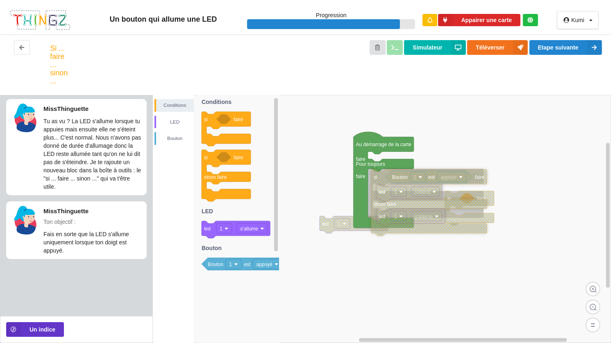 This screenshot has height=343, width=611. I want to click on button: Téléverser, so click(497, 48).